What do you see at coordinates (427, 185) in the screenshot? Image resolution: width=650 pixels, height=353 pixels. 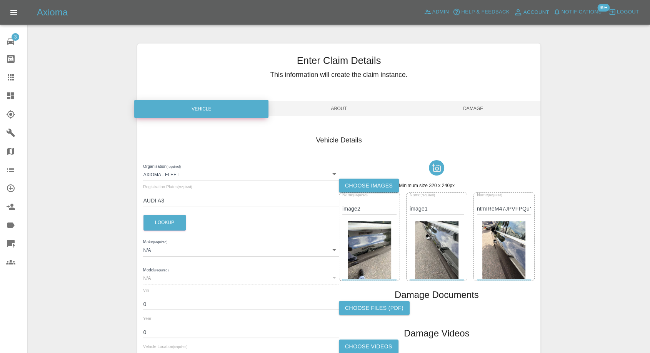 I see `span: Minimum size 320 x 240px` at bounding box center [427, 185].